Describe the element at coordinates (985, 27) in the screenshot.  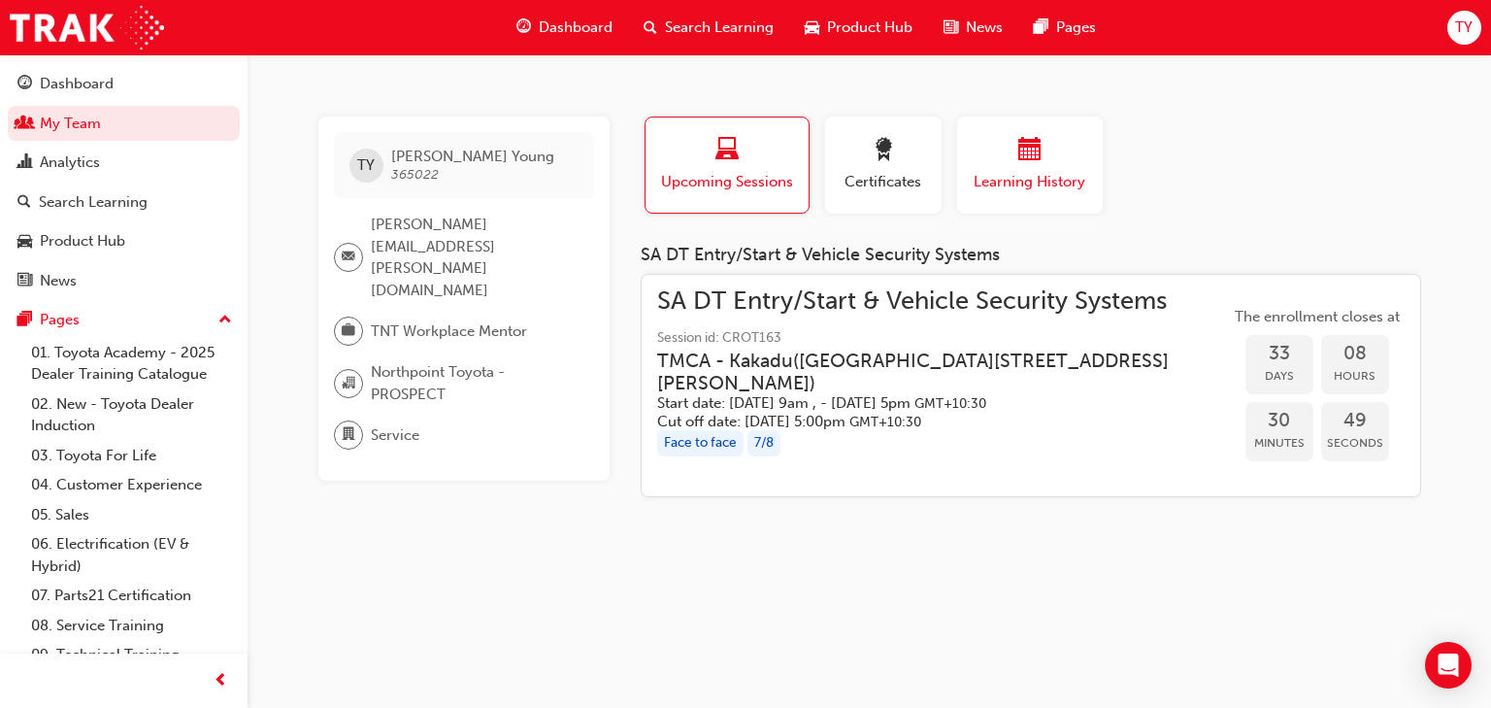
I see `span: News` at that location.